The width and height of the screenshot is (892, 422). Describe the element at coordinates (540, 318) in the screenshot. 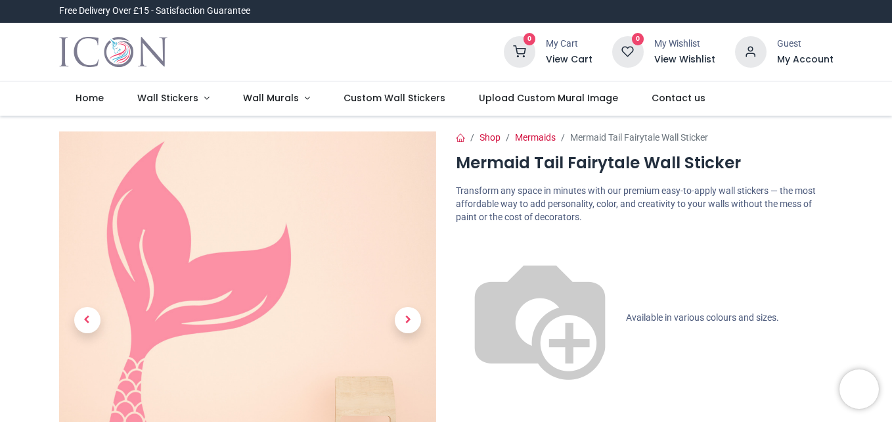

I see `img: color-wheel.png` at that location.